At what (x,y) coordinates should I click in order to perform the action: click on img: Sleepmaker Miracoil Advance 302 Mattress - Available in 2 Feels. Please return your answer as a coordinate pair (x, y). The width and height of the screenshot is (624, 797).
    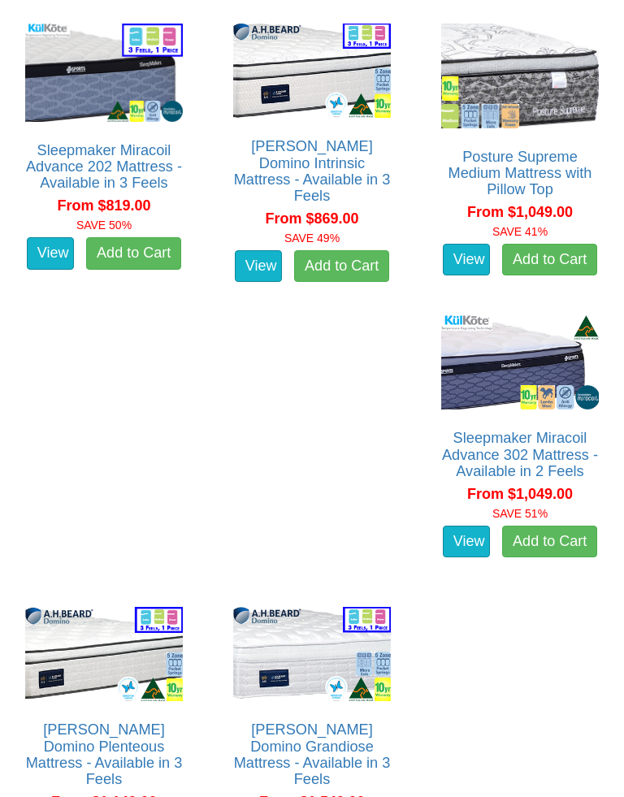
    Looking at the image, I should click on (520, 362).